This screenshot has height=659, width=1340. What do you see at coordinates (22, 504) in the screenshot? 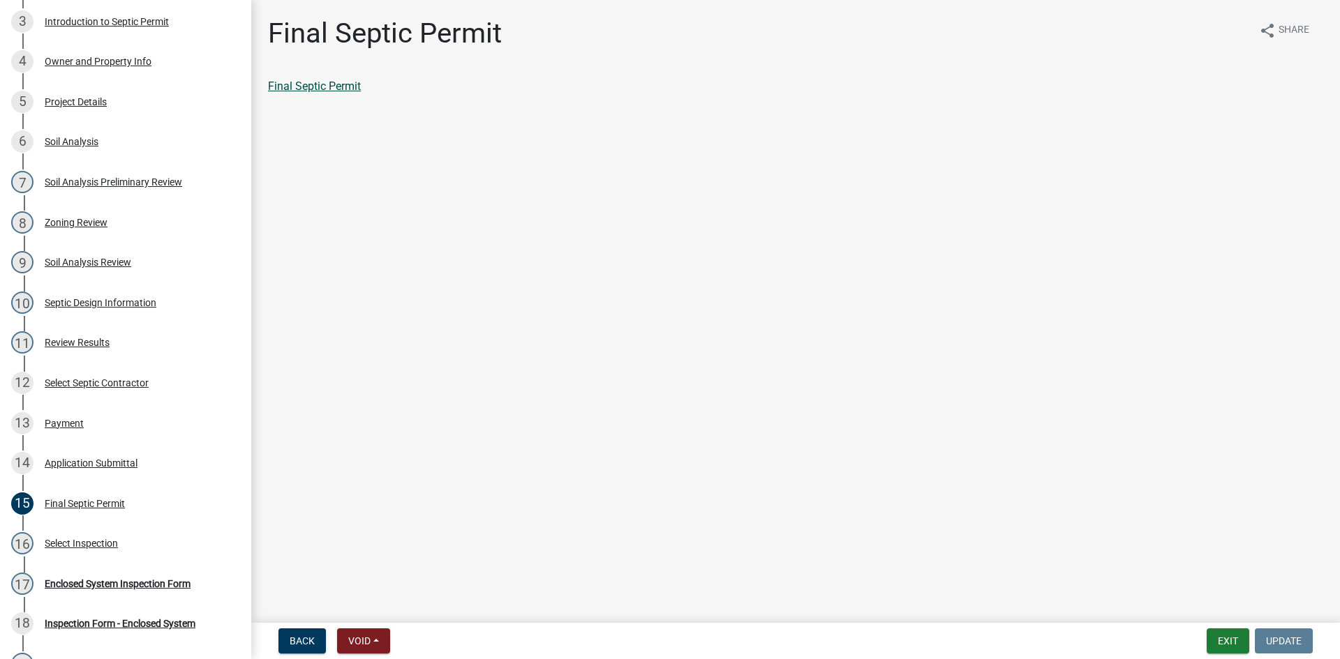
I see `div: 15` at bounding box center [22, 504].